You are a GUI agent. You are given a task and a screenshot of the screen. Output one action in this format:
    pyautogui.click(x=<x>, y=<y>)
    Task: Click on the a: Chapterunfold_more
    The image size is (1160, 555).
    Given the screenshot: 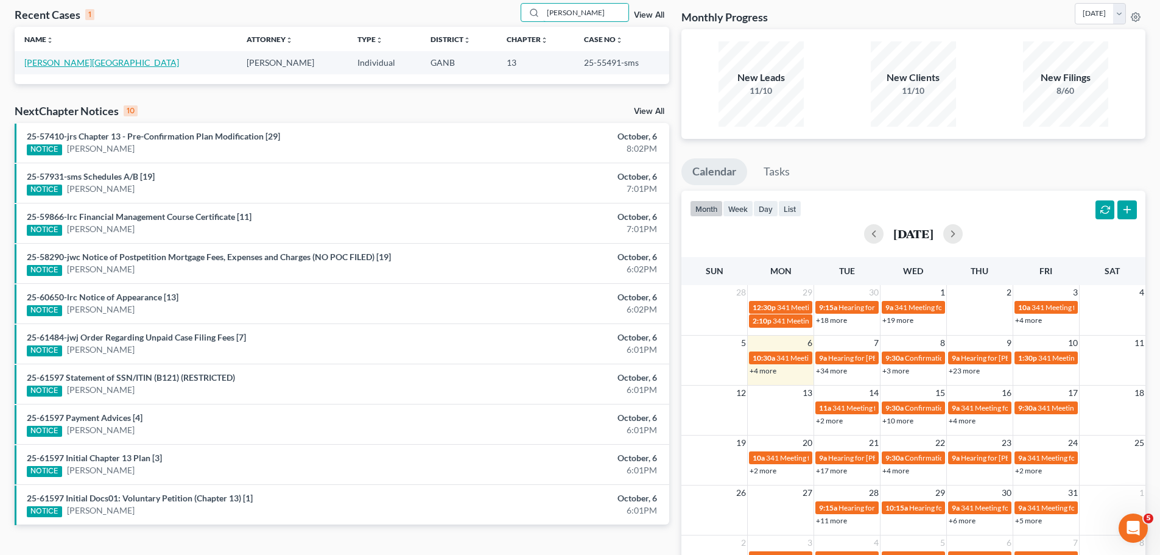 What is the action you would take?
    pyautogui.click(x=527, y=39)
    